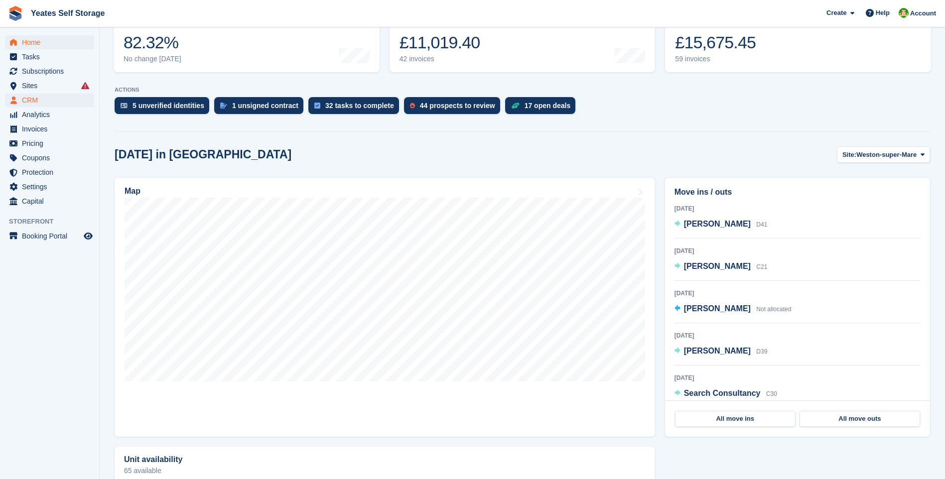 This screenshot has width=945, height=479. What do you see at coordinates (887, 155) in the screenshot?
I see `span: Weston-super-Mare` at bounding box center [887, 155].